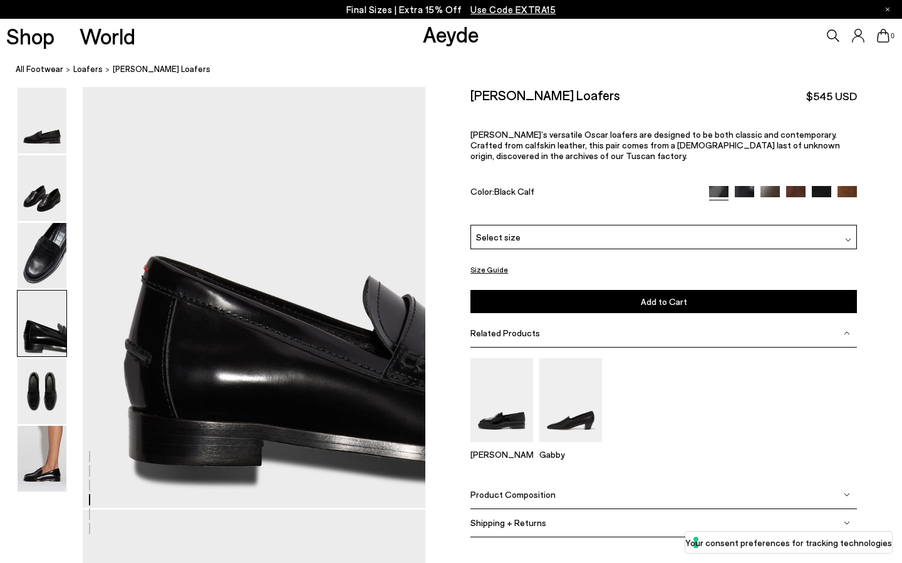  I want to click on button: Size Guide, so click(489, 269).